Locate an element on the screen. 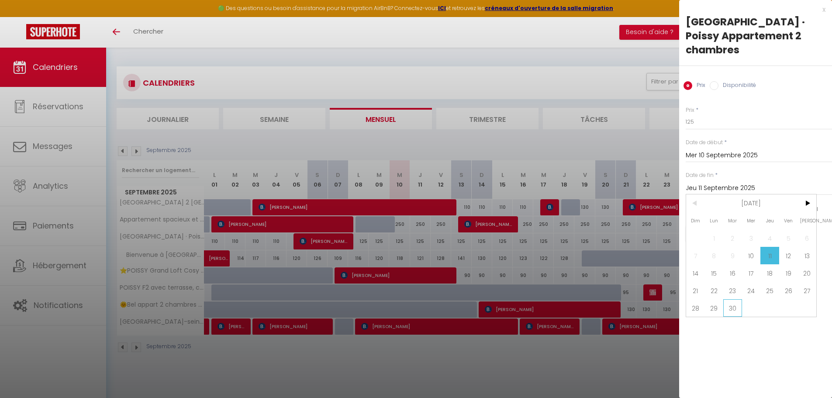  span: 12 is located at coordinates (789, 256).